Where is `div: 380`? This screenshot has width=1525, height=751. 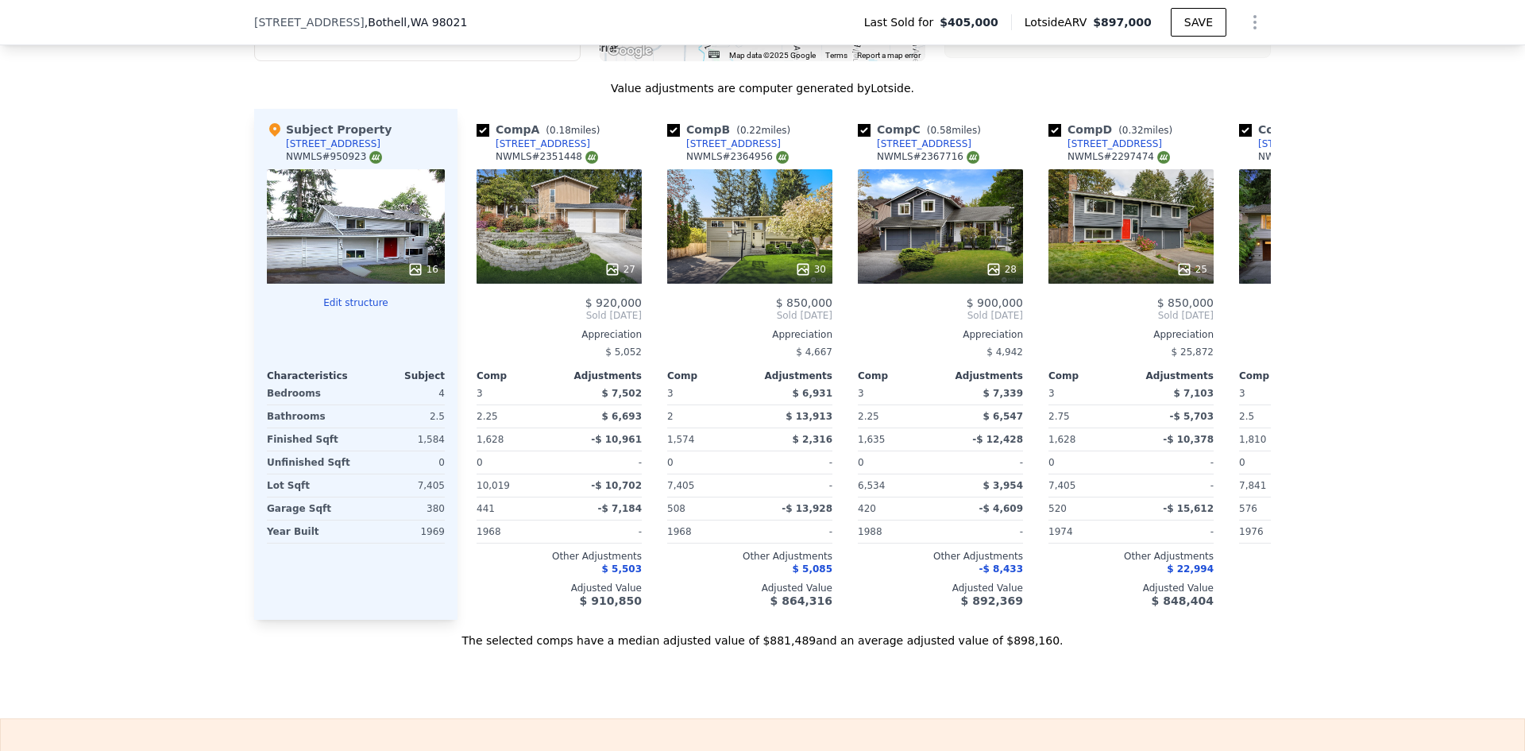 div: 380 is located at coordinates (402, 508).